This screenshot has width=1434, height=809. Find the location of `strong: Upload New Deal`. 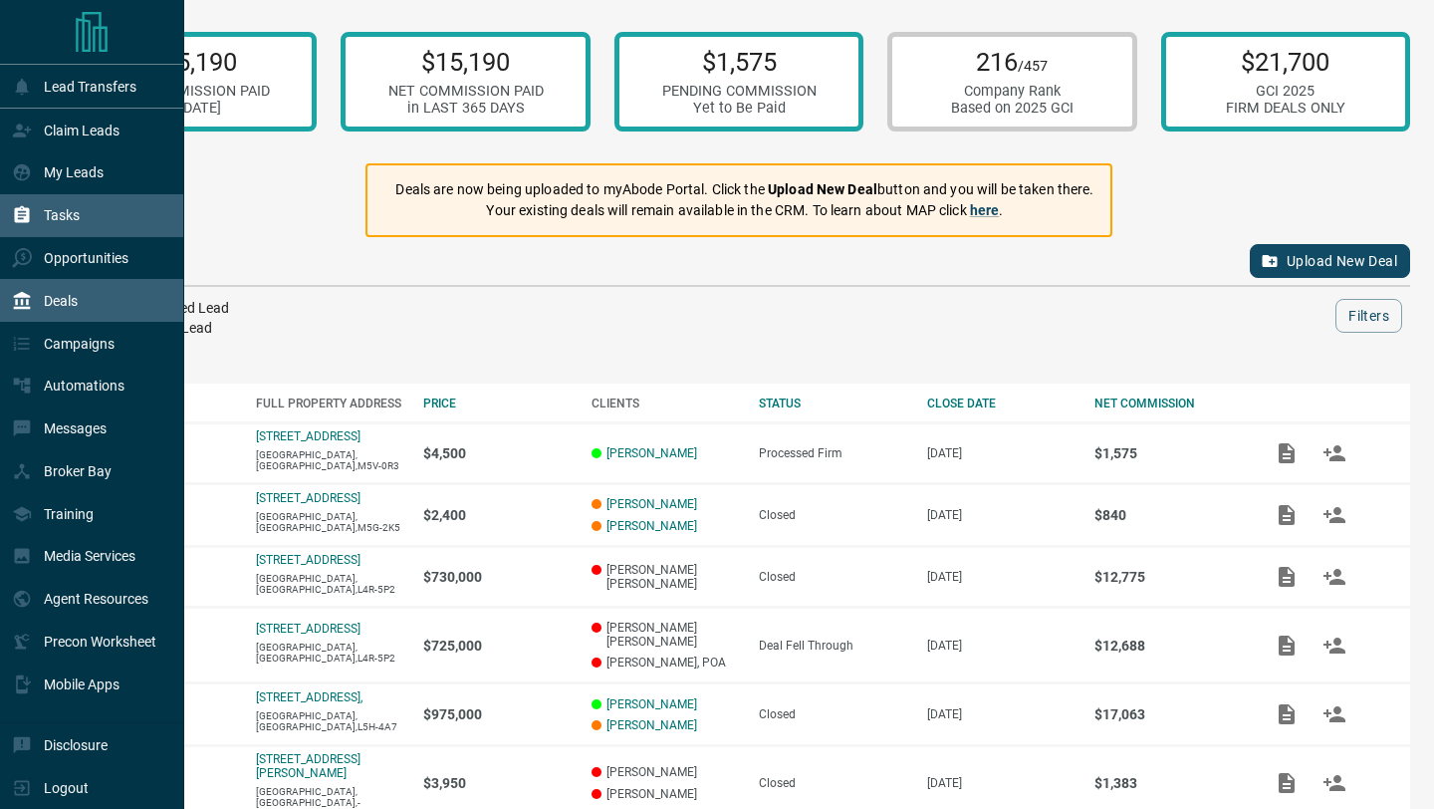

strong: Upload New Deal is located at coordinates (823, 189).